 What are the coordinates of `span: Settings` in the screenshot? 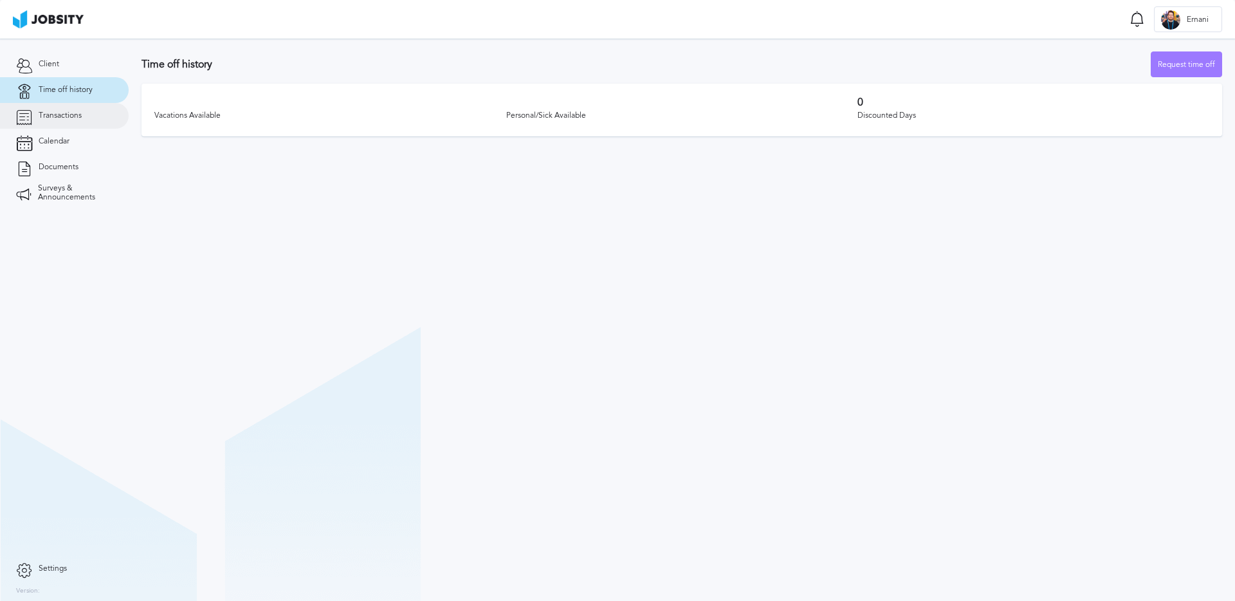 It's located at (53, 568).